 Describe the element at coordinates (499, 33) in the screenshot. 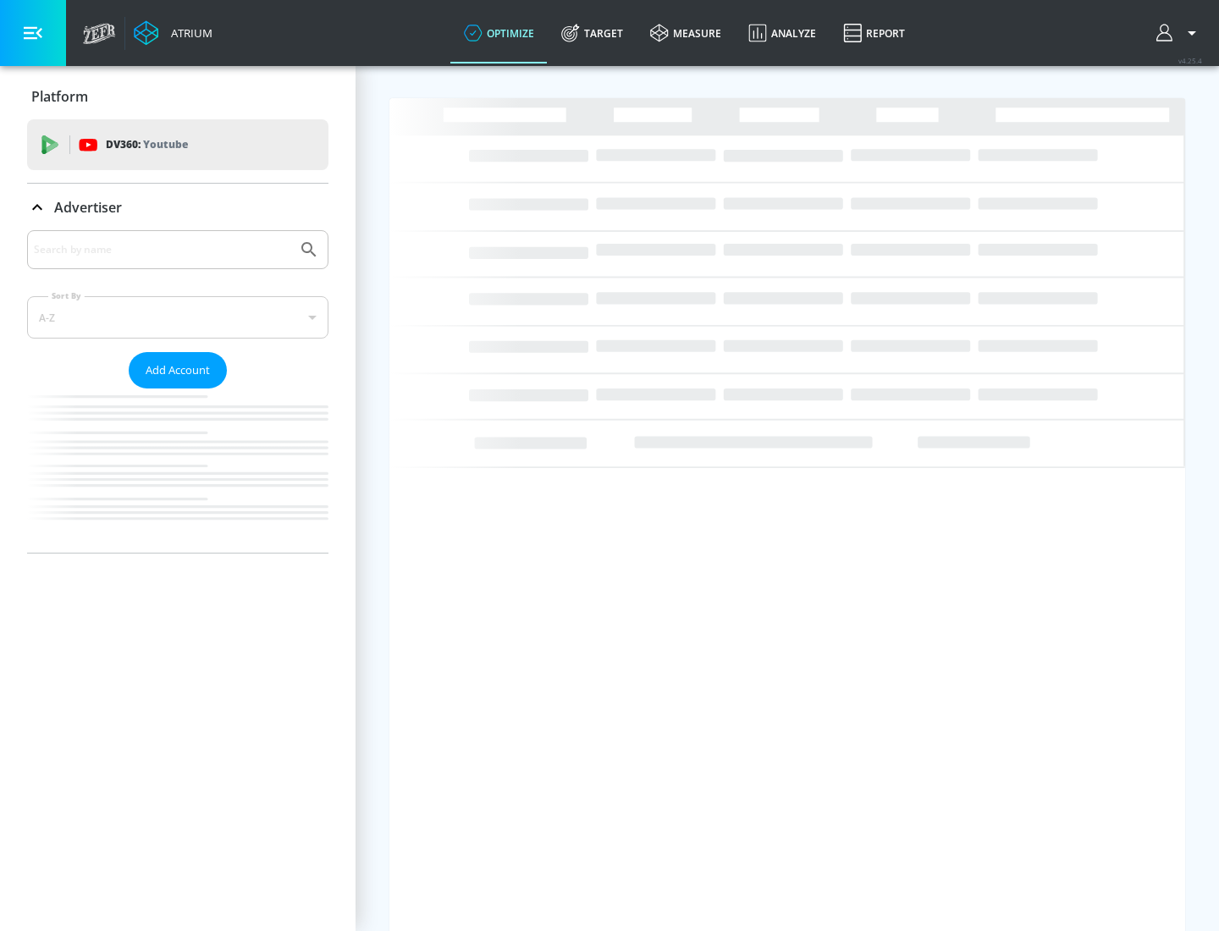

I see `a: optimize` at that location.